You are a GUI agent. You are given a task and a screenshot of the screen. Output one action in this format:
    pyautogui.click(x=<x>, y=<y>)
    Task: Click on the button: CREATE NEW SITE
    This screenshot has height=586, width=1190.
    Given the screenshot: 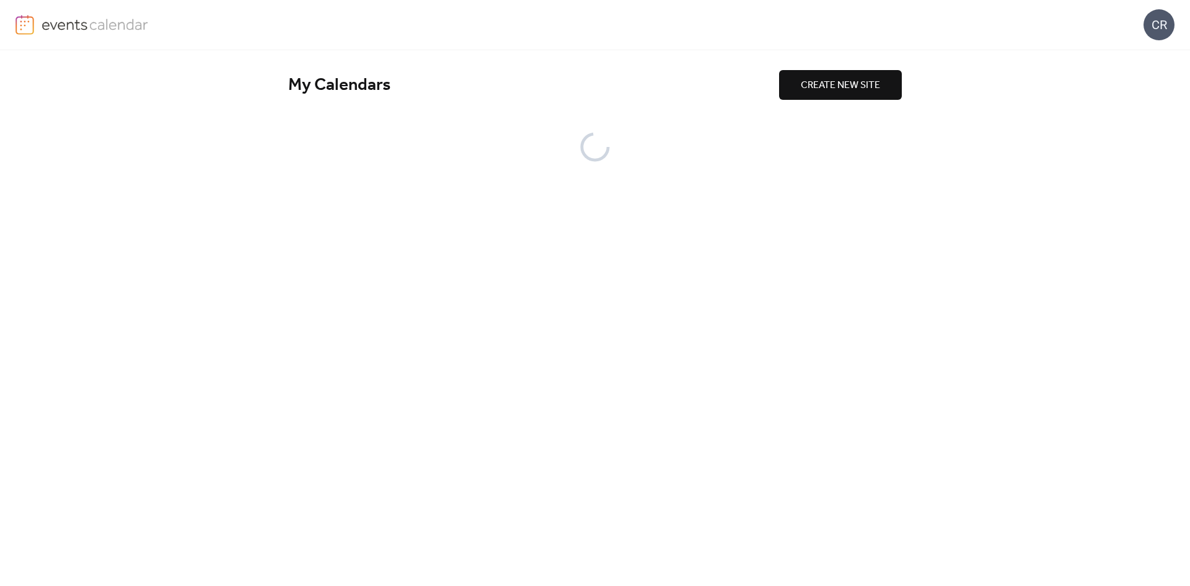 What is the action you would take?
    pyautogui.click(x=841, y=85)
    